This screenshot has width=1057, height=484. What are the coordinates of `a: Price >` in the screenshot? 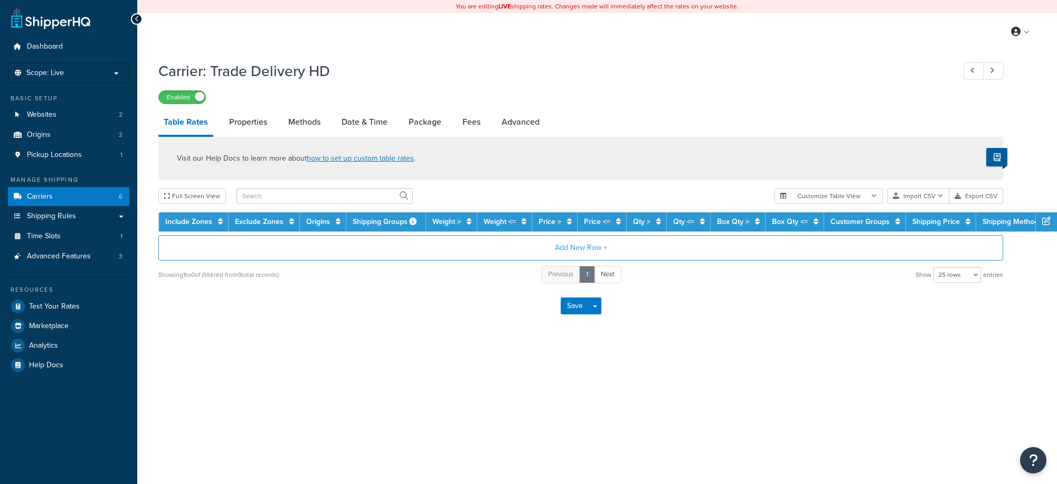 It's located at (550, 221).